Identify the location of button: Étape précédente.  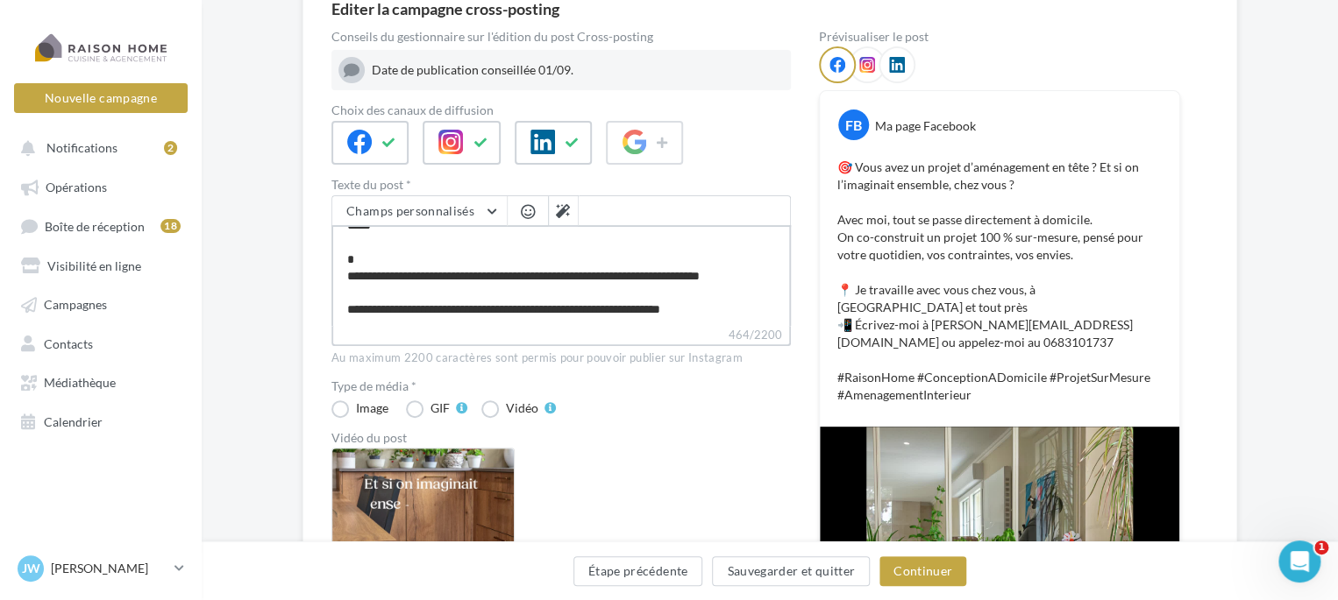
(638, 572).